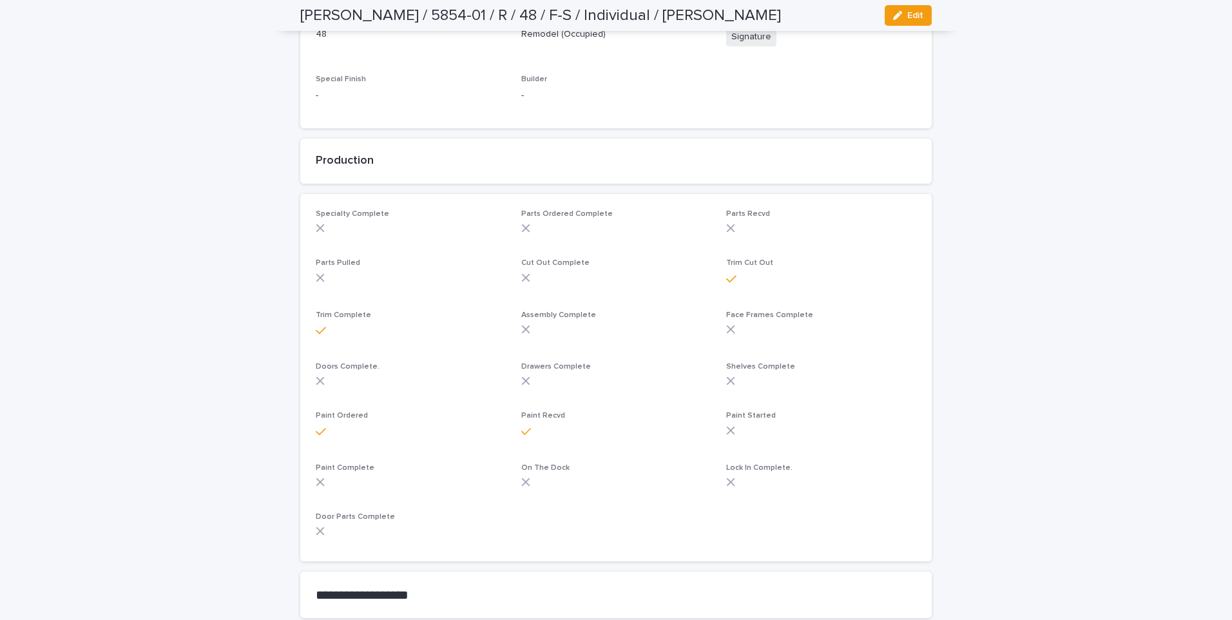  What do you see at coordinates (556, 367) in the screenshot?
I see `span: Drawers Complete` at bounding box center [556, 367].